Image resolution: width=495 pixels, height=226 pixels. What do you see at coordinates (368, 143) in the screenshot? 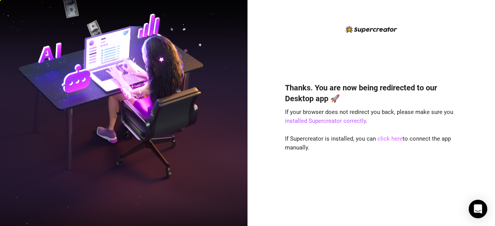
I see `span: If Supercreator is installed, you can to connect the app manually.` at bounding box center [368, 143].